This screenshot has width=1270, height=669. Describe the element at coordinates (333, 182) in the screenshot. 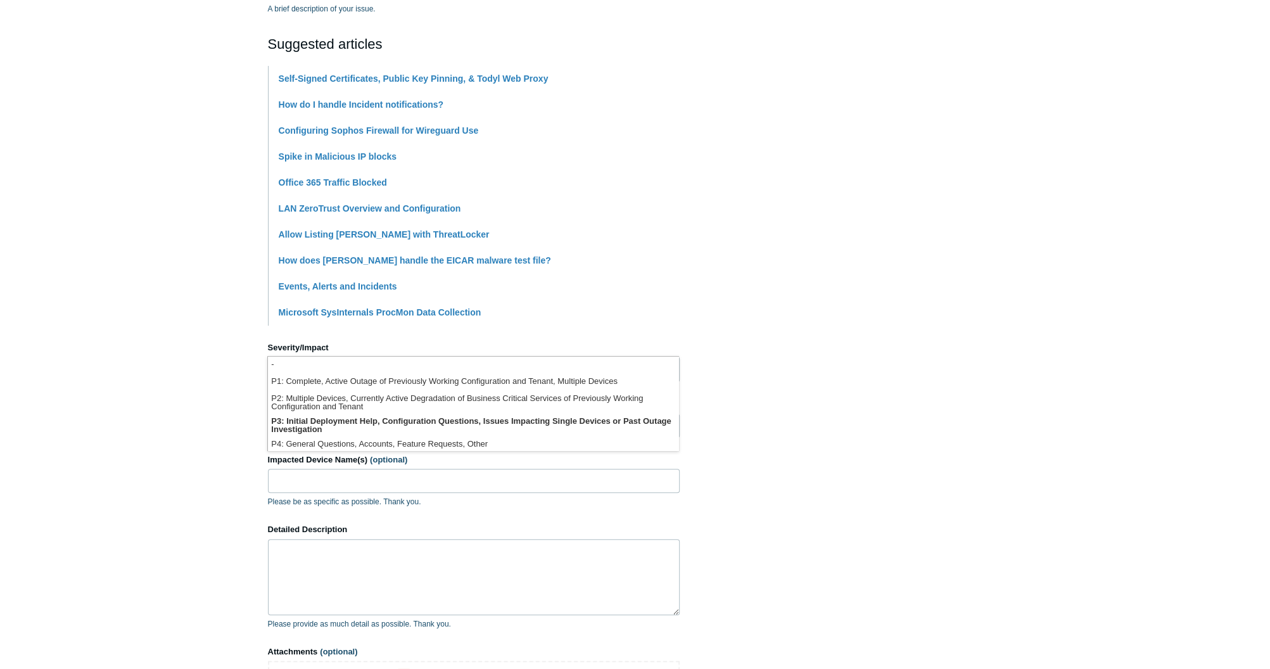

I see `a: Office 365 Traffic Blocked` at that location.